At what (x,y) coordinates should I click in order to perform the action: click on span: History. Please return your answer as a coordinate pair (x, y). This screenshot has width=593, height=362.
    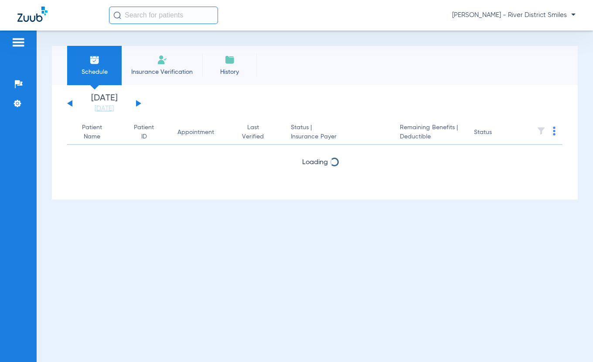
    Looking at the image, I should click on (229, 72).